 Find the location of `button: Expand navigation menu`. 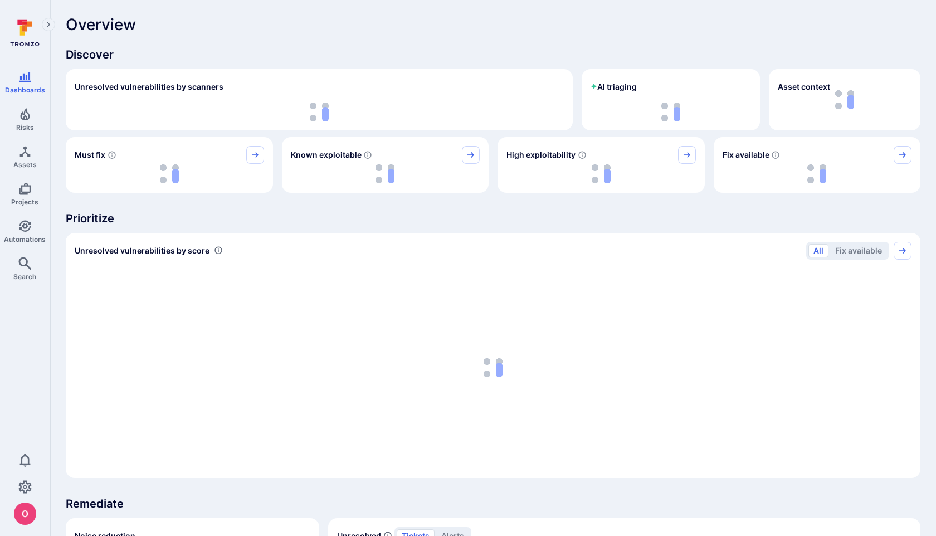

button: Expand navigation menu is located at coordinates (48, 25).